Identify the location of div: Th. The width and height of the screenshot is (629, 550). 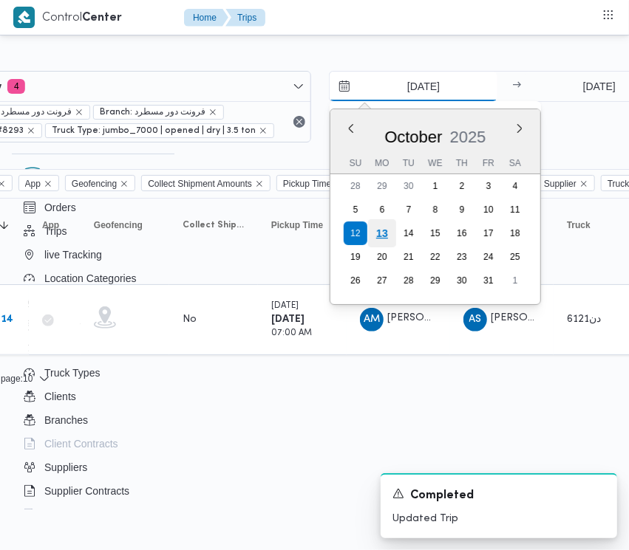
(462, 163).